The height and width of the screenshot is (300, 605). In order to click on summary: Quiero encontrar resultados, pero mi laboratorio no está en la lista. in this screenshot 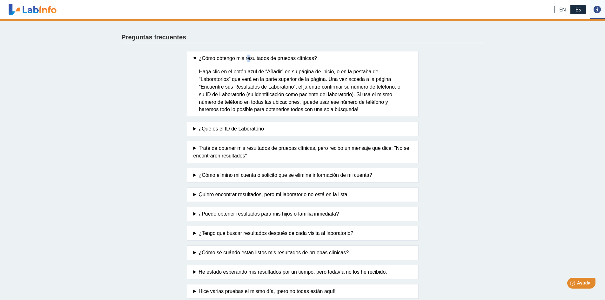, I will do `click(302, 195)`.